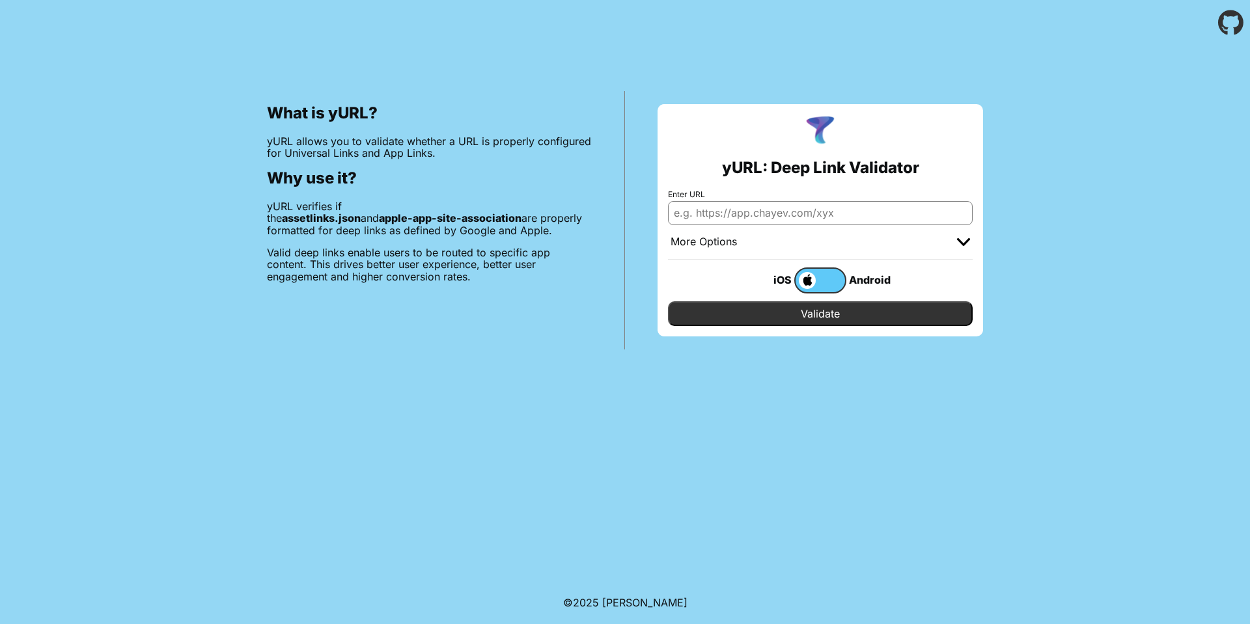  I want to click on p: Valid deep links enable users to be routed to specific app content. This drives better user exper..., so click(429, 264).